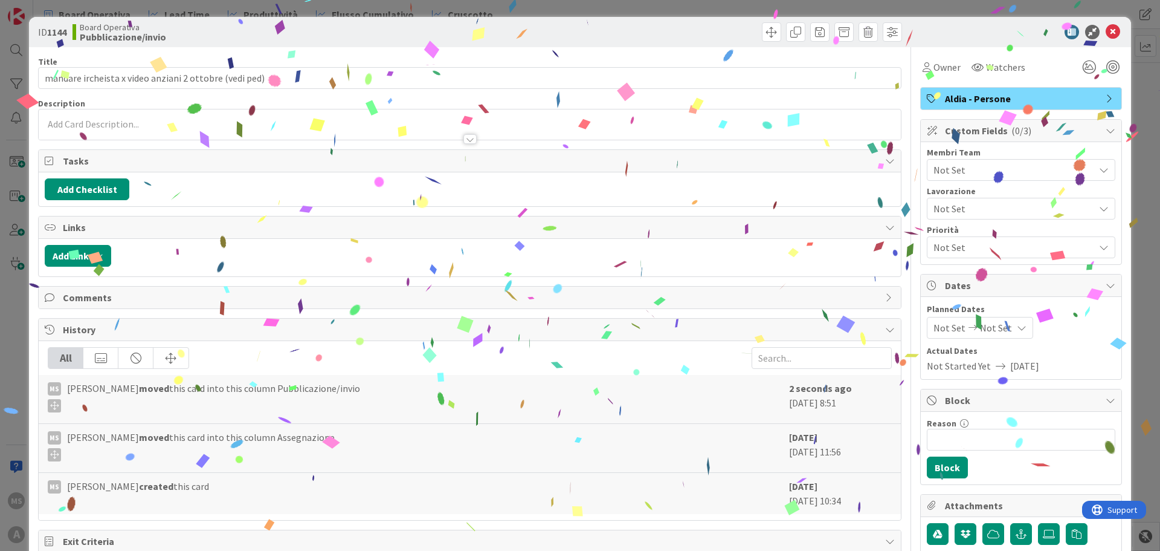 This screenshot has width=1160, height=551. Describe the element at coordinates (62, 103) in the screenshot. I see `span: Description` at that location.